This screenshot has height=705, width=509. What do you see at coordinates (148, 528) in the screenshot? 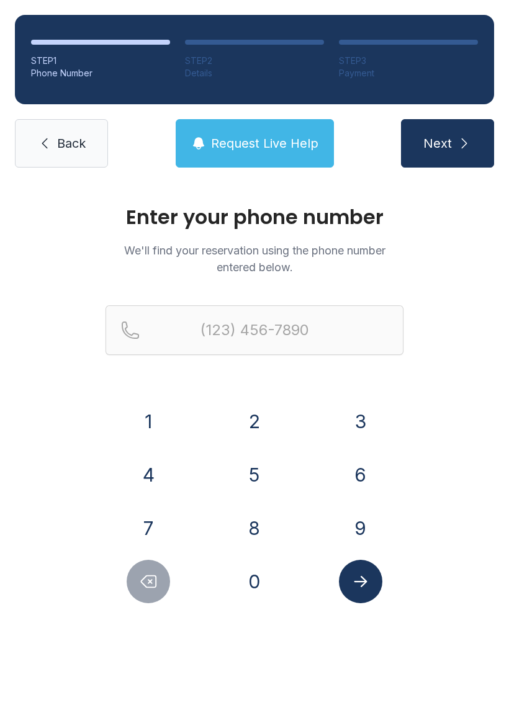
I see `button: 7` at bounding box center [148, 528].